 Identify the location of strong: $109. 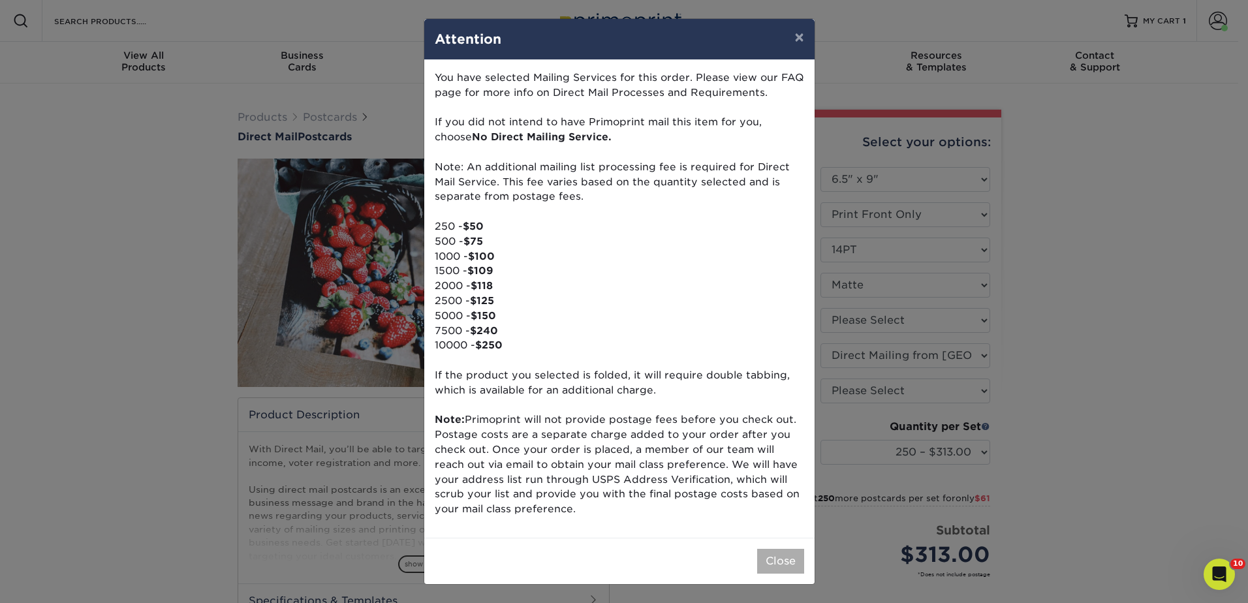
(480, 270).